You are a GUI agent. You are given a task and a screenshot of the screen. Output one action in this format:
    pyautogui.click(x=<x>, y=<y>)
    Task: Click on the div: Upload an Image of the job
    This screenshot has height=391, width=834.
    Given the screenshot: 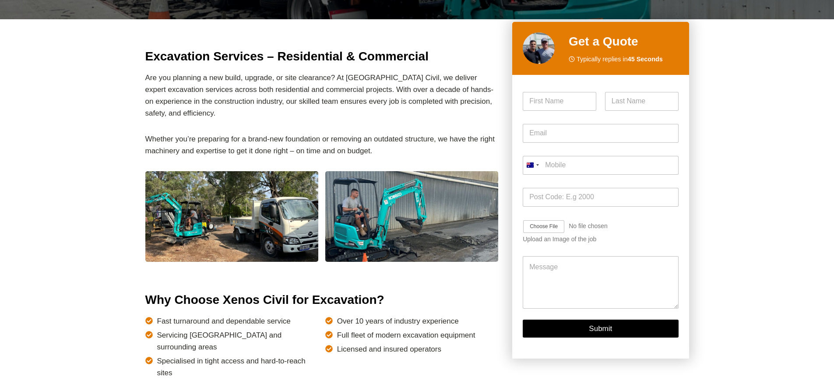 What is the action you would take?
    pyautogui.click(x=600, y=240)
    